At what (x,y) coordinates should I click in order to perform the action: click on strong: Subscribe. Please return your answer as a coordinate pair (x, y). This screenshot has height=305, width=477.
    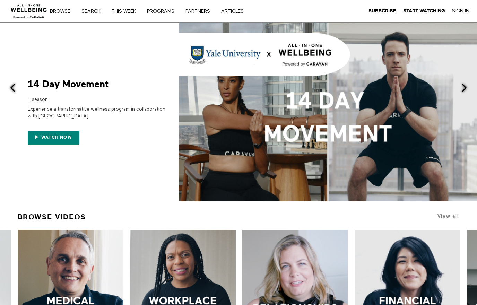
    Looking at the image, I should click on (383, 11).